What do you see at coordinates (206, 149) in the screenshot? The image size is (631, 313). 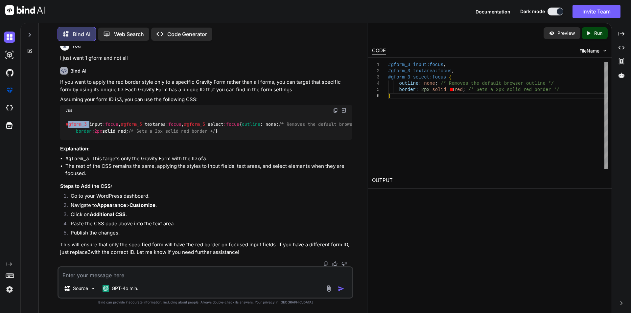 I see `h3: Explanation:` at bounding box center [206, 149].